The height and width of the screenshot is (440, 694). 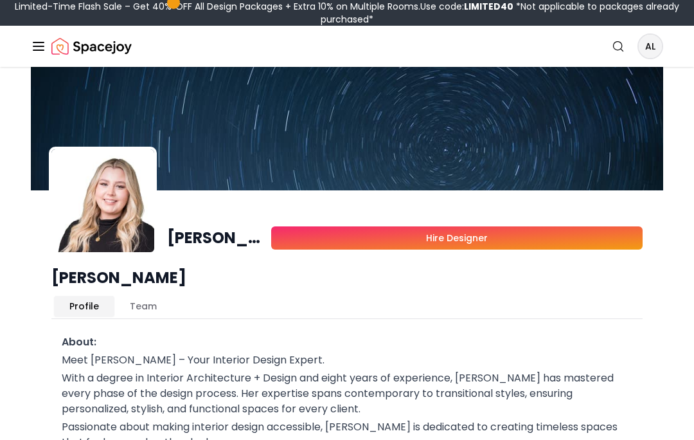 I want to click on button: Profile, so click(x=84, y=306).